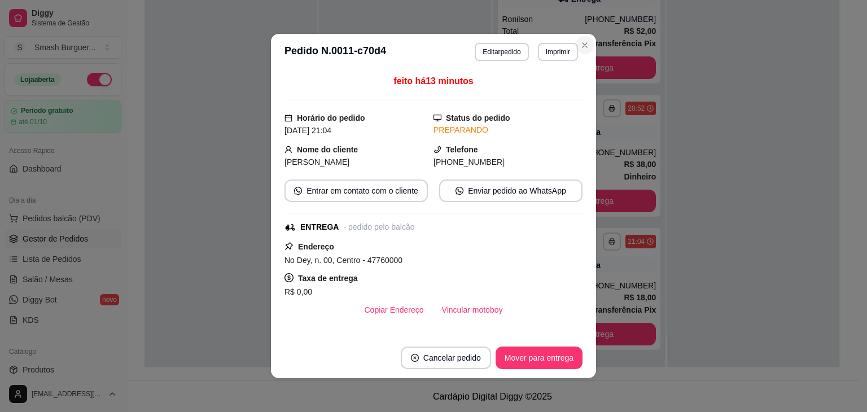 The image size is (867, 412). I want to click on strong: Status do pedido, so click(478, 118).